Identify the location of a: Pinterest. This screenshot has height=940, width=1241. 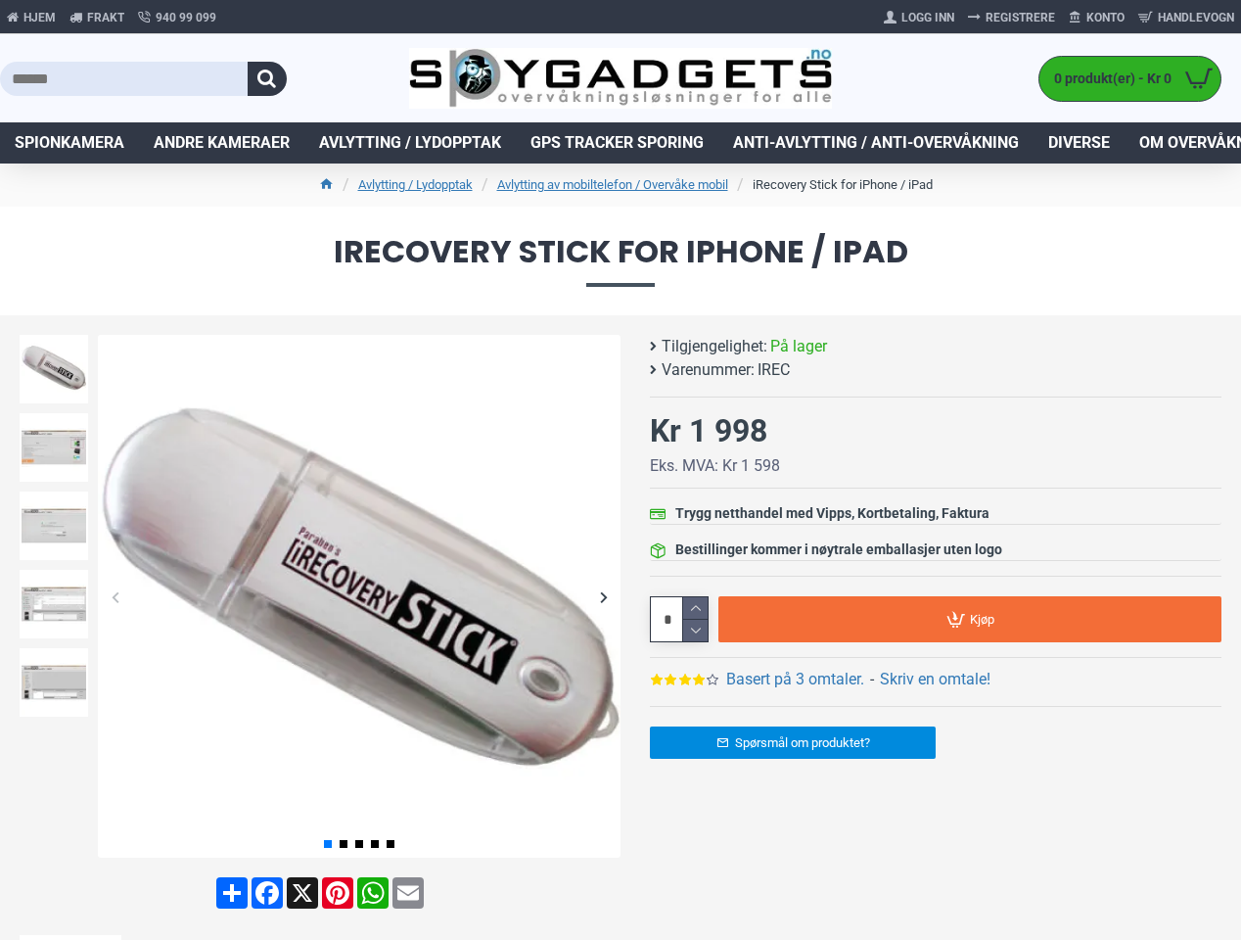
(338, 893).